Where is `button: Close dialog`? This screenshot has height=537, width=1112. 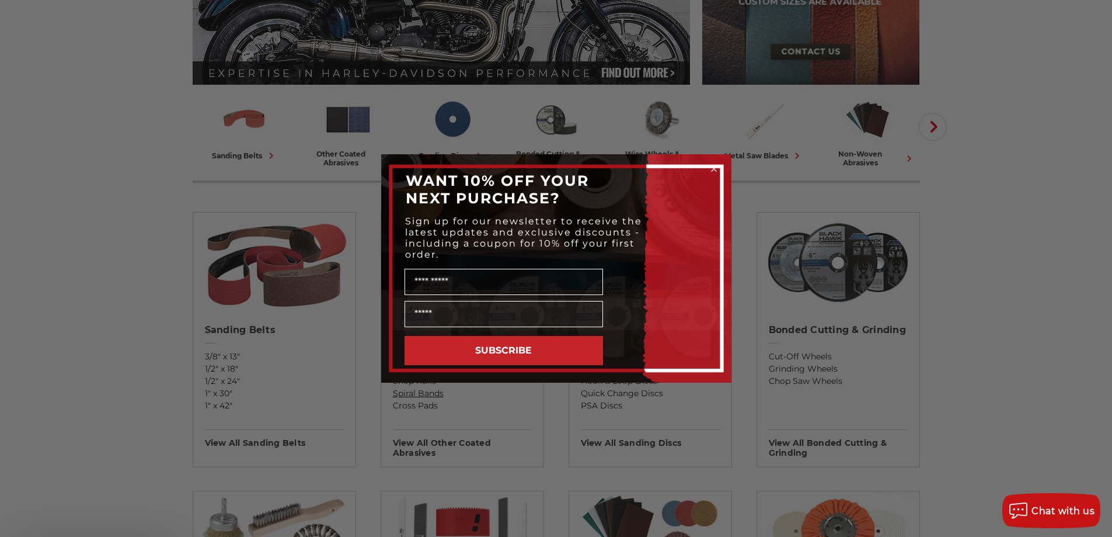
button: Close dialog is located at coordinates (714, 169).